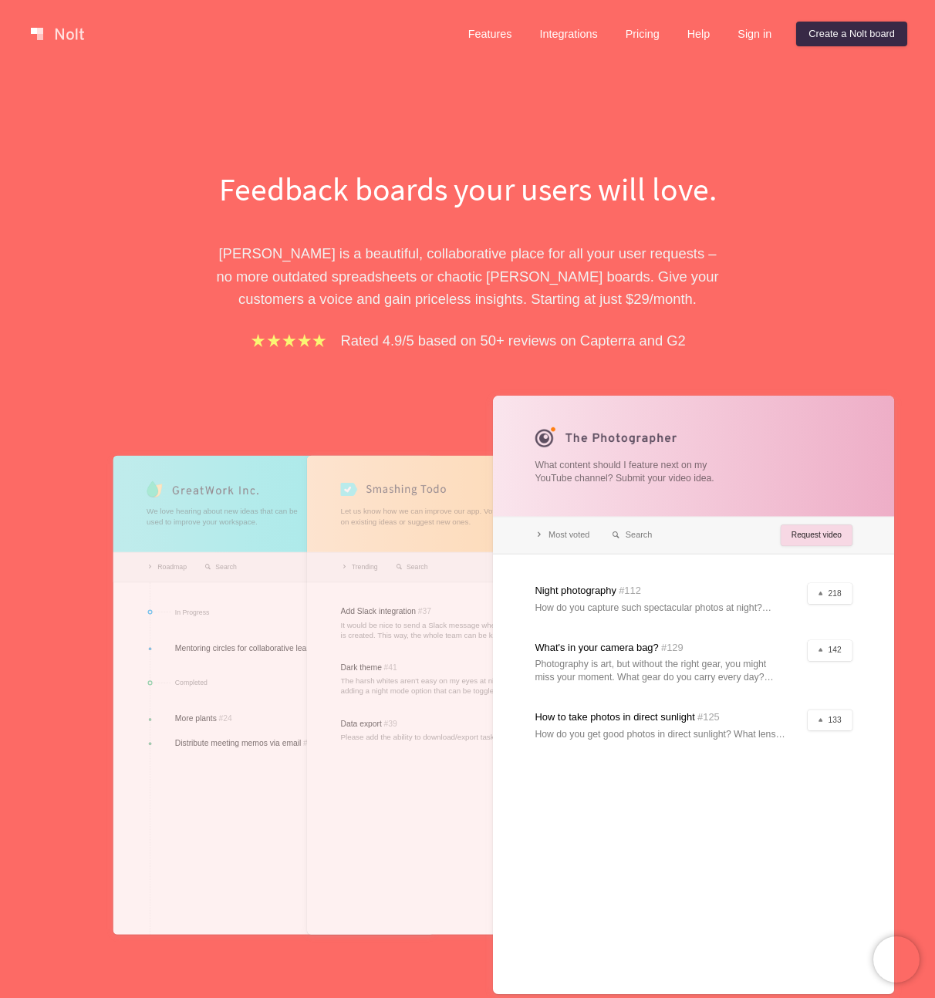  Describe the element at coordinates (754, 34) in the screenshot. I see `a: Sign in` at that location.